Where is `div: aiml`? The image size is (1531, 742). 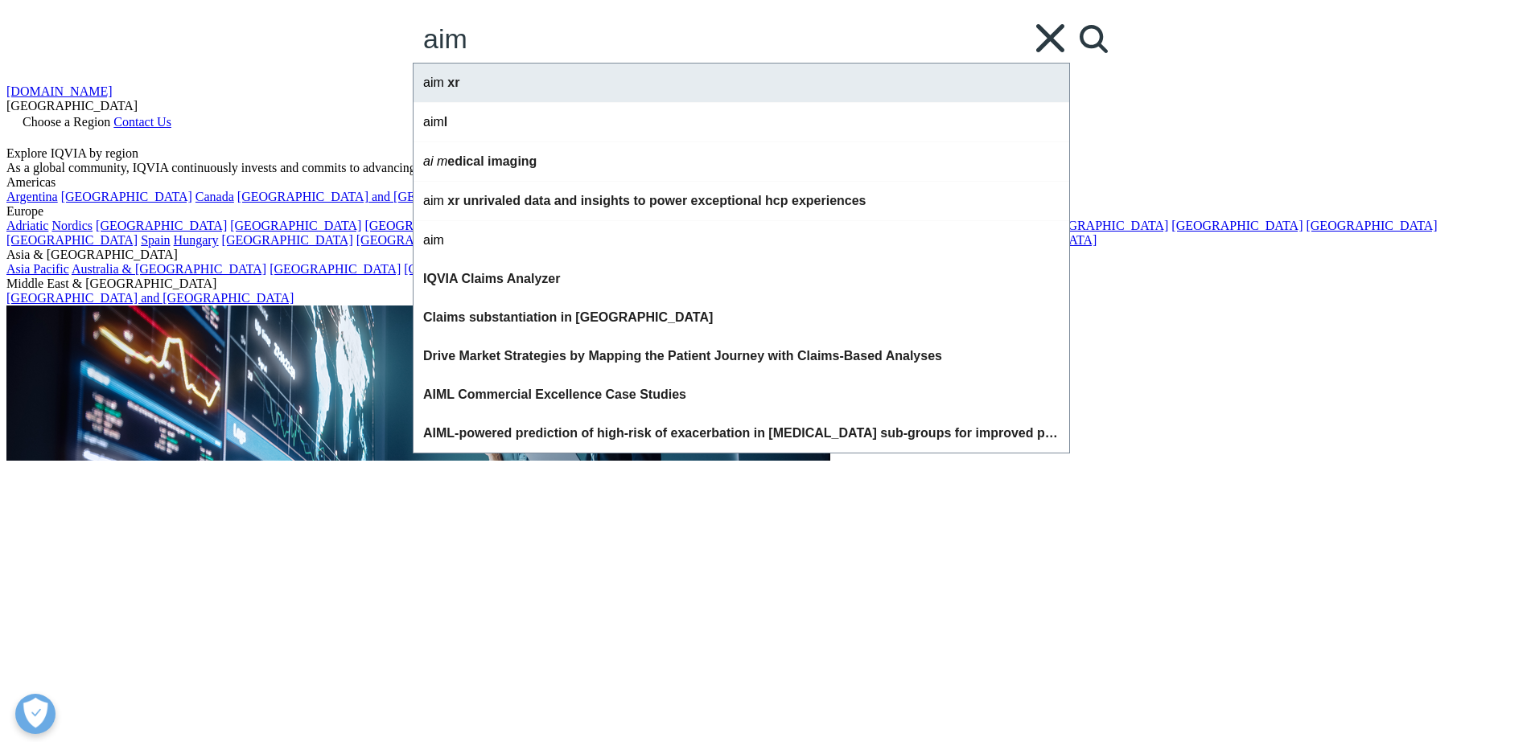
div: aiml is located at coordinates (741, 121).